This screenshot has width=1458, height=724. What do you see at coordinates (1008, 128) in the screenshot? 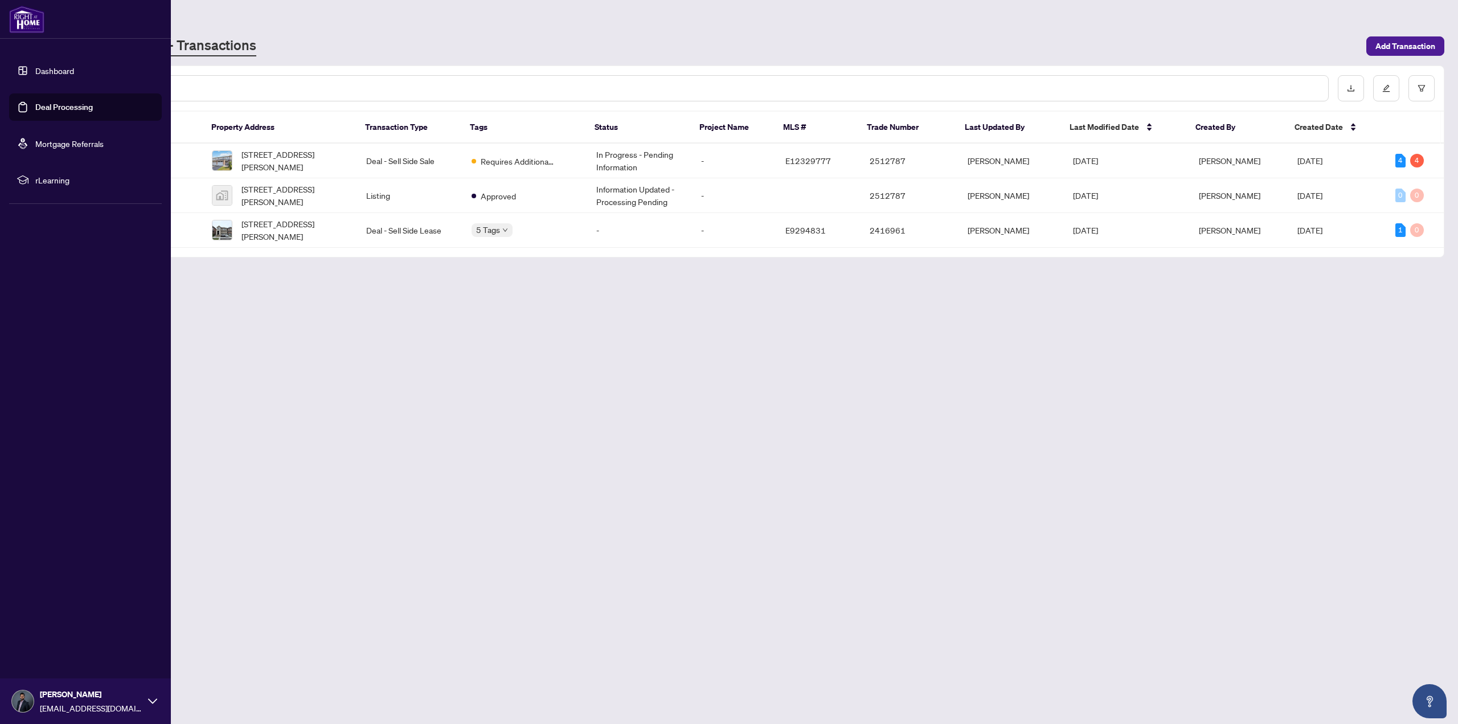
I see `th: Last Updated By` at bounding box center [1008, 128].